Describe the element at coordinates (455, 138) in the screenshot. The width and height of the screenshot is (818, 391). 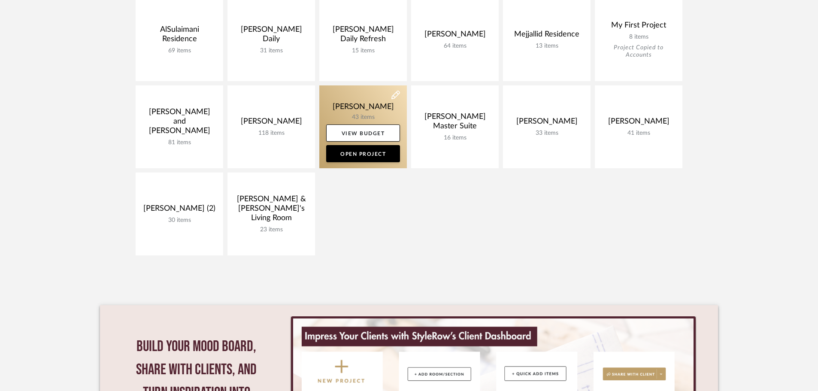
I see `div: 16 items` at that location.